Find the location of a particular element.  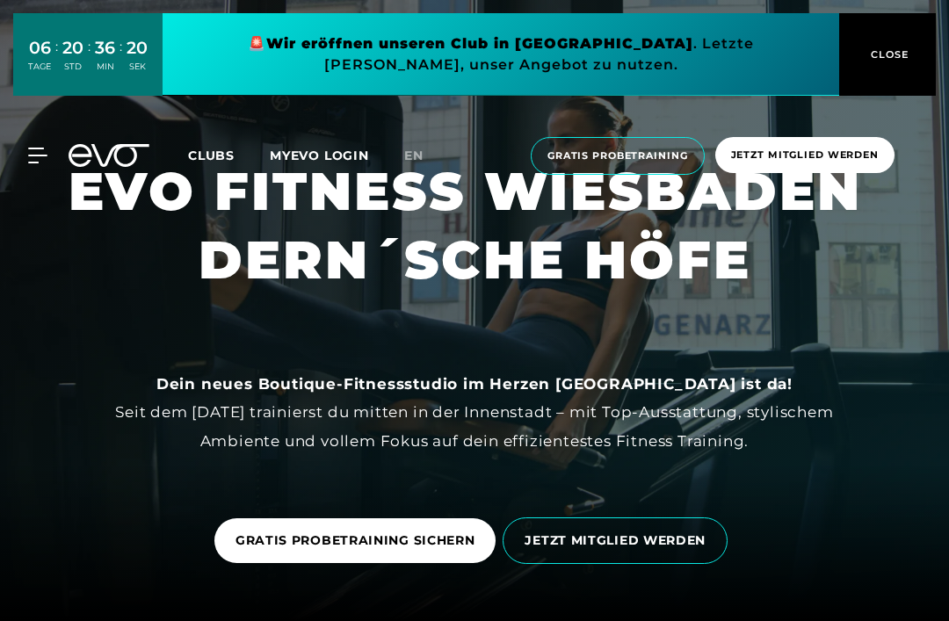

span: Clubs is located at coordinates (211, 155).